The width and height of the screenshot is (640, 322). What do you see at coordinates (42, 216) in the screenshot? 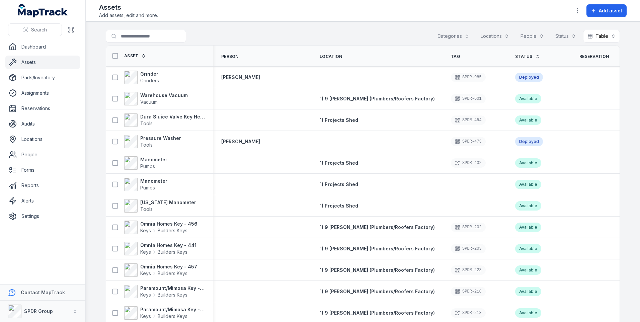
I see `a: Settings` at bounding box center [42, 216].